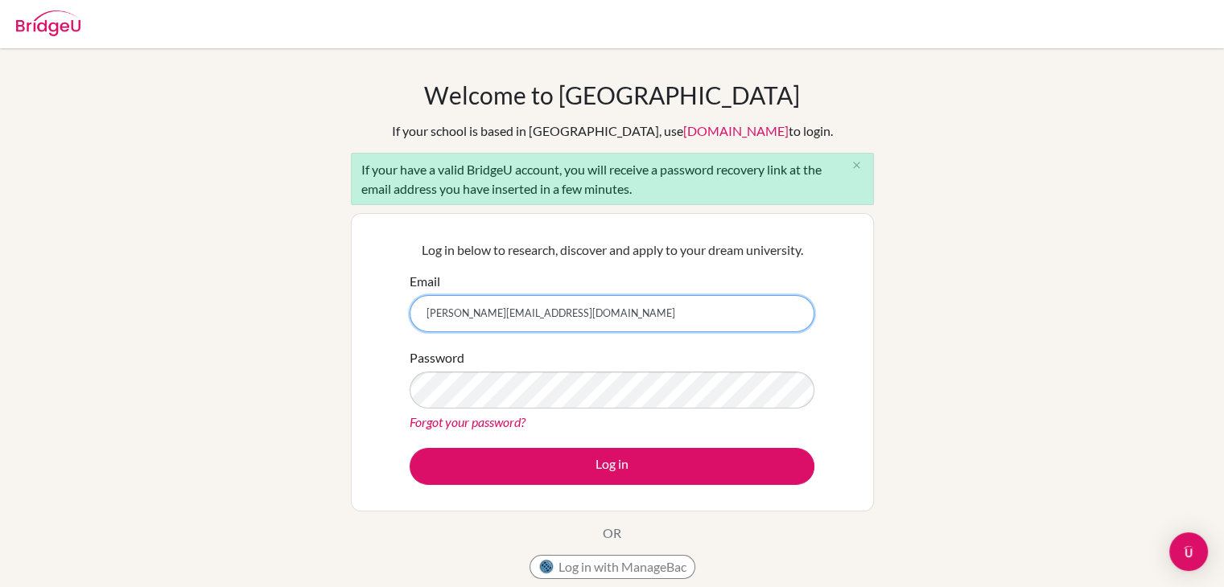  What do you see at coordinates (612, 567) in the screenshot?
I see `button: Log in with ManageBac` at bounding box center [612, 567].